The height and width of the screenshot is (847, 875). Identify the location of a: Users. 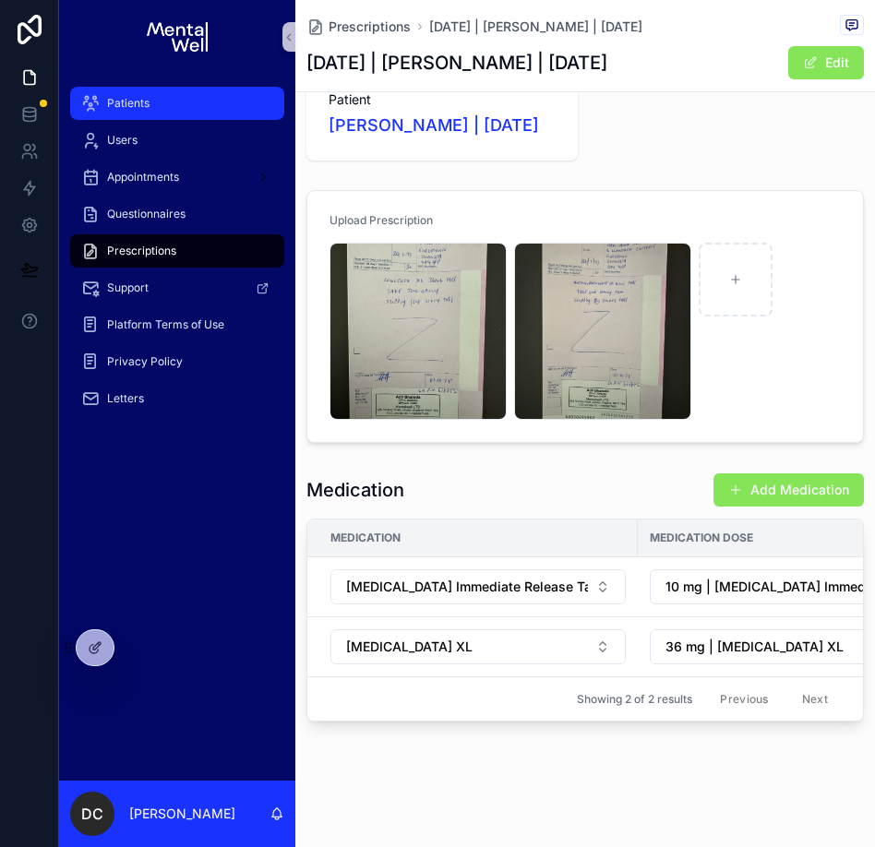
(177, 140).